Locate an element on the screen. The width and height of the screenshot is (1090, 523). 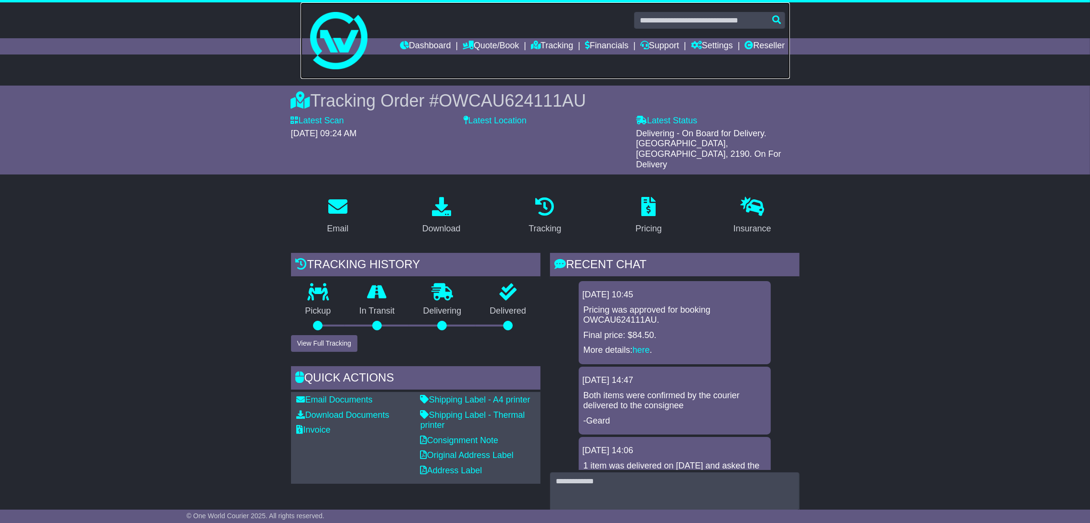
a: Email is located at coordinates (337, 216).